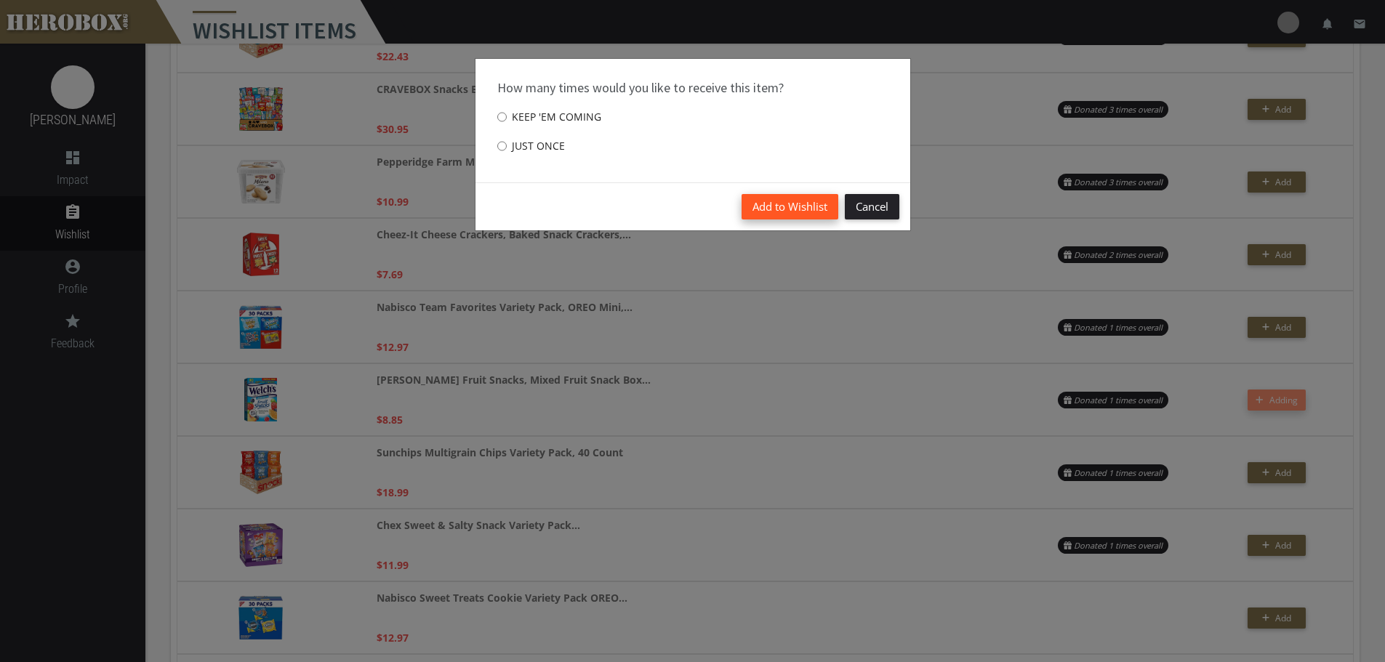 The height and width of the screenshot is (662, 1385). Describe the element at coordinates (693, 88) in the screenshot. I see `h4: How many times would you like to receive this item?` at that location.